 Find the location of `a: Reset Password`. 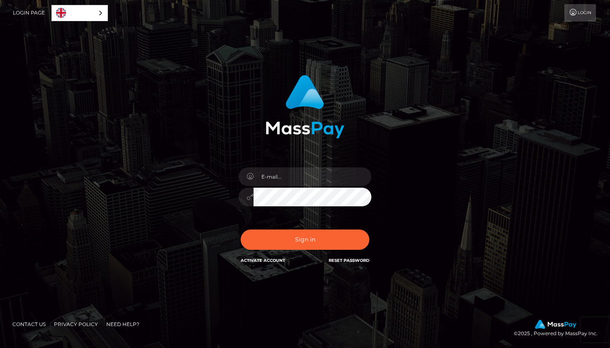

a: Reset Password is located at coordinates (349, 261).